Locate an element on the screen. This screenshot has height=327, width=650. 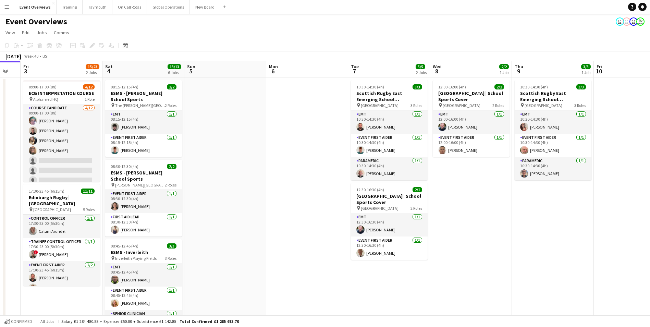
span: All jobs is located at coordinates (47, 321).